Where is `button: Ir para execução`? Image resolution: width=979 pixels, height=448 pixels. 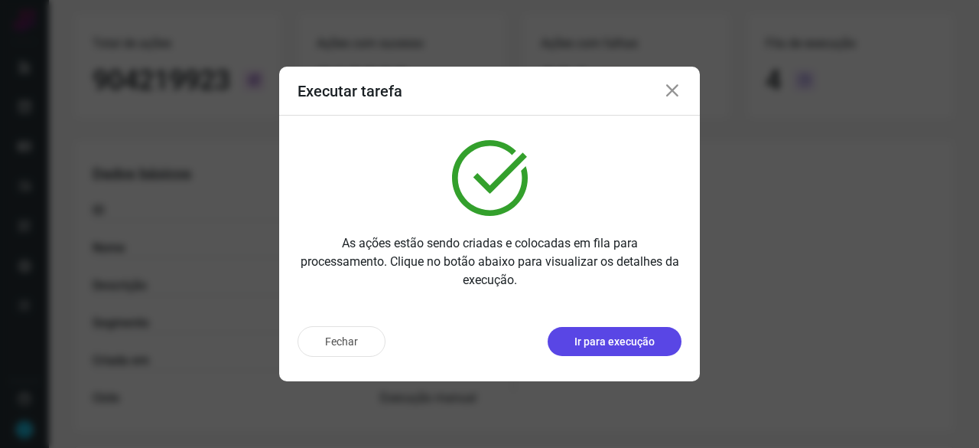
button: Ir para execução is located at coordinates (614, 341).